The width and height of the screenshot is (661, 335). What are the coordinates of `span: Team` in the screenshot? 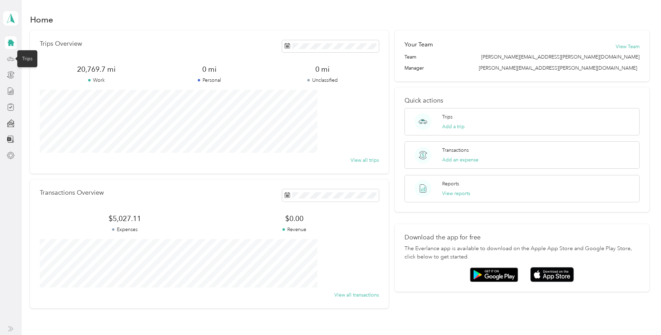 It's located at (411, 57).